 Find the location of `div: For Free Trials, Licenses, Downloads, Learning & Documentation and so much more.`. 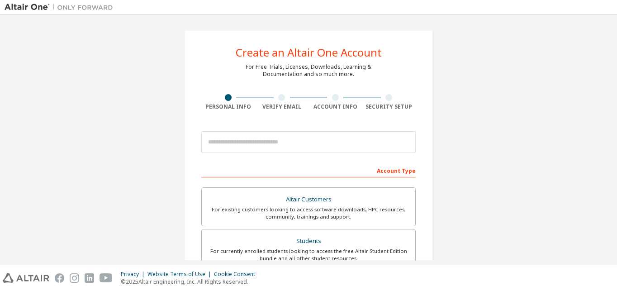

div: For Free Trials, Licenses, Downloads, Learning & Documentation and so much more. is located at coordinates (308, 71).